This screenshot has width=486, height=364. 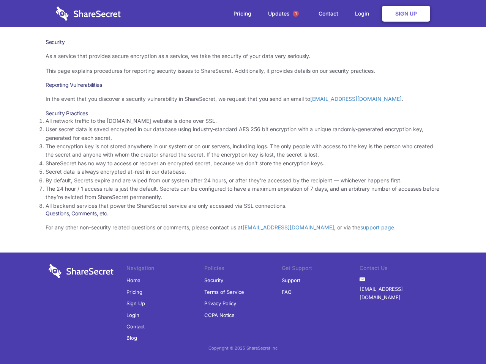 What do you see at coordinates (132, 338) in the screenshot?
I see `a: Blog` at bounding box center [132, 338].